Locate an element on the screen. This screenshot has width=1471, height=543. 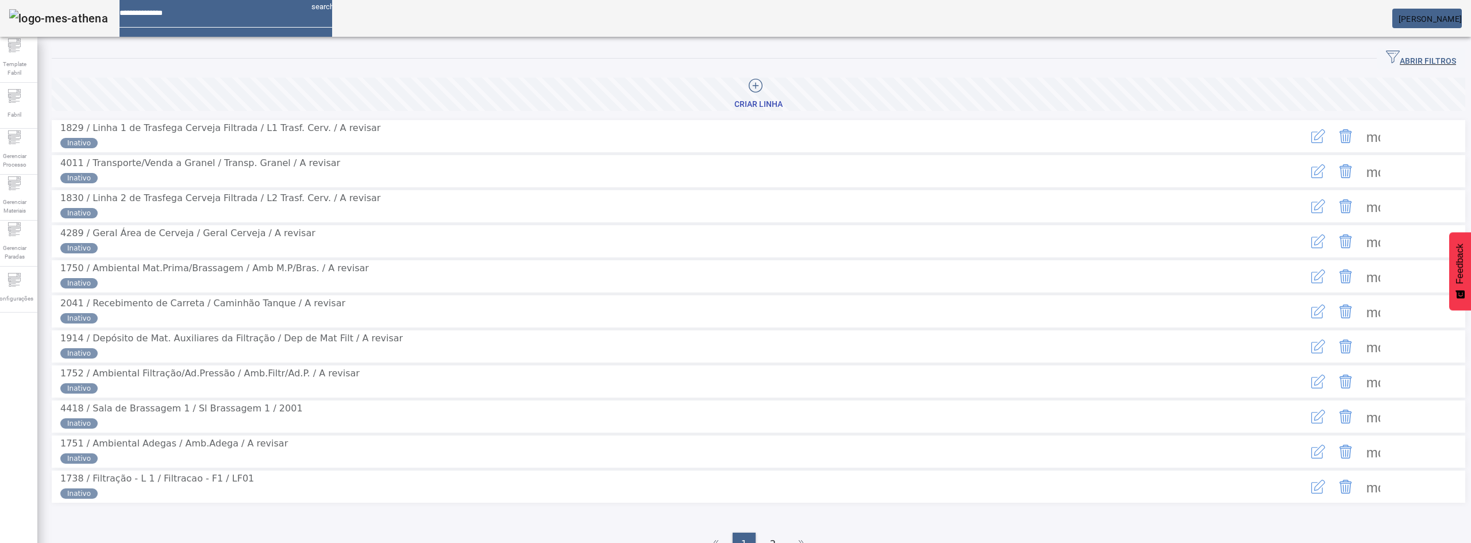
span: 1752 / Ambiental Filtração/Ad.Pressão / Amb.Filtr/Ad.P. / A revisar is located at coordinates (210, 373).